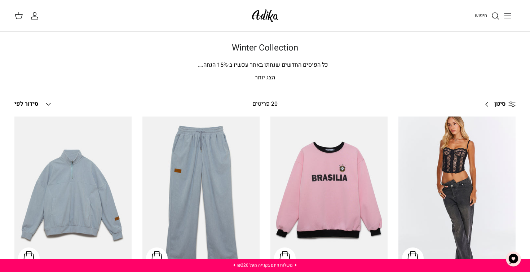 The width and height of the screenshot is (530, 272). Describe the element at coordinates (487, 16) in the screenshot. I see `a: חיפוש` at that location.